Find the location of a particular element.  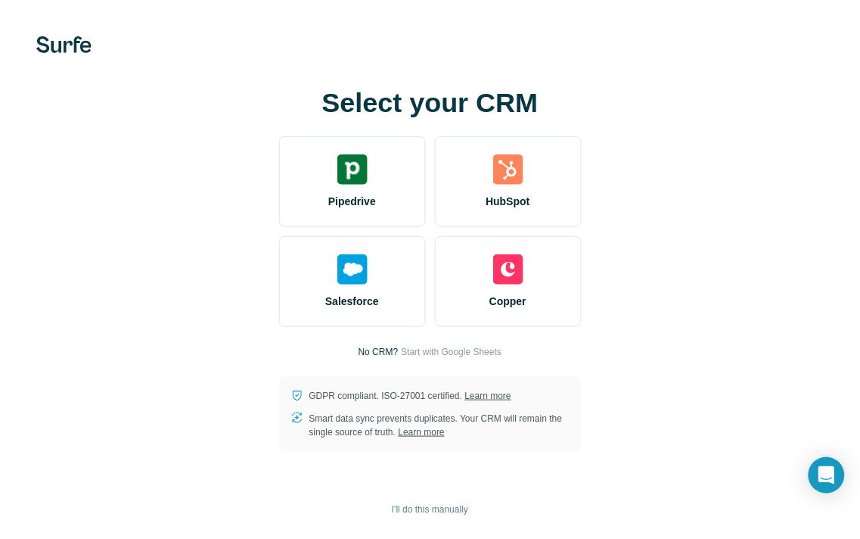

span: Copper is located at coordinates (508, 301).